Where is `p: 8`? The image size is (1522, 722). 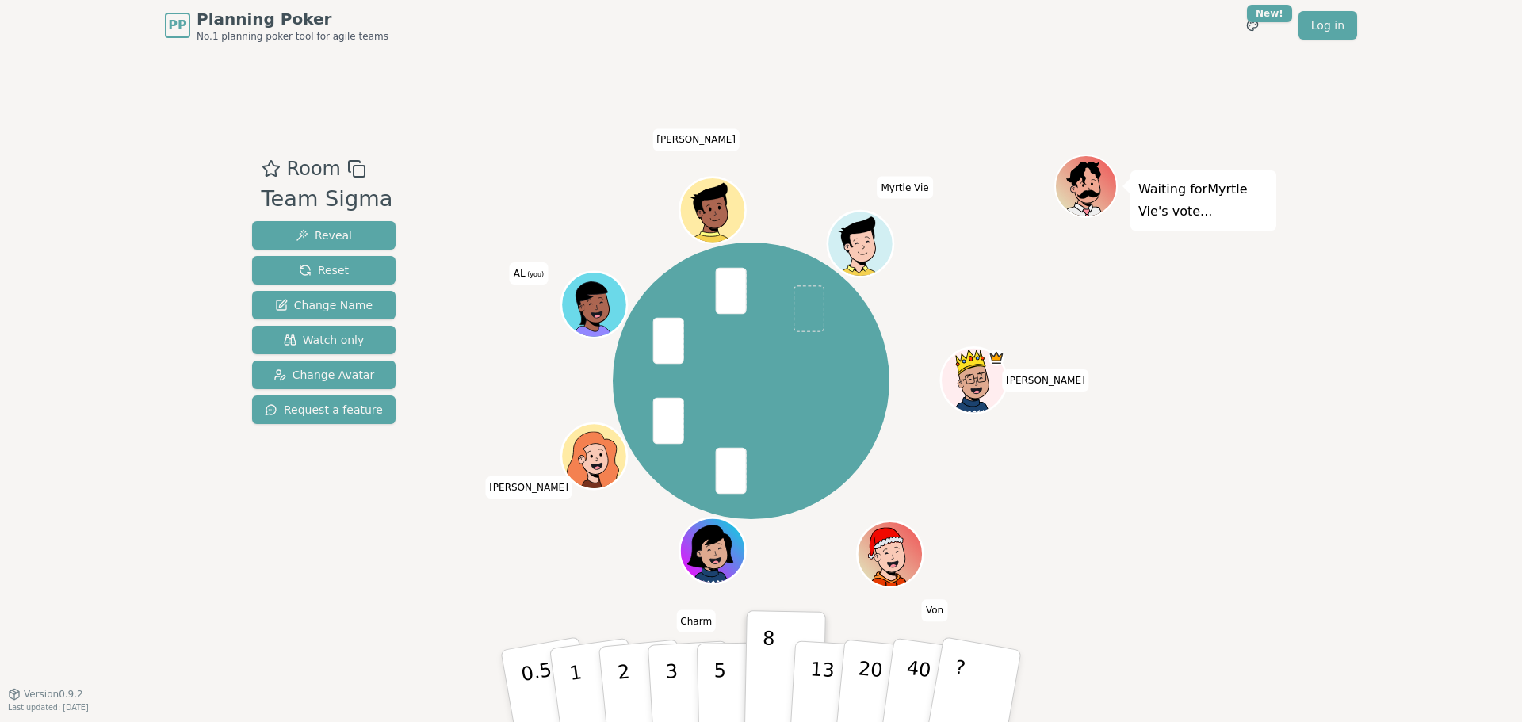 p: 8 is located at coordinates (767, 670).